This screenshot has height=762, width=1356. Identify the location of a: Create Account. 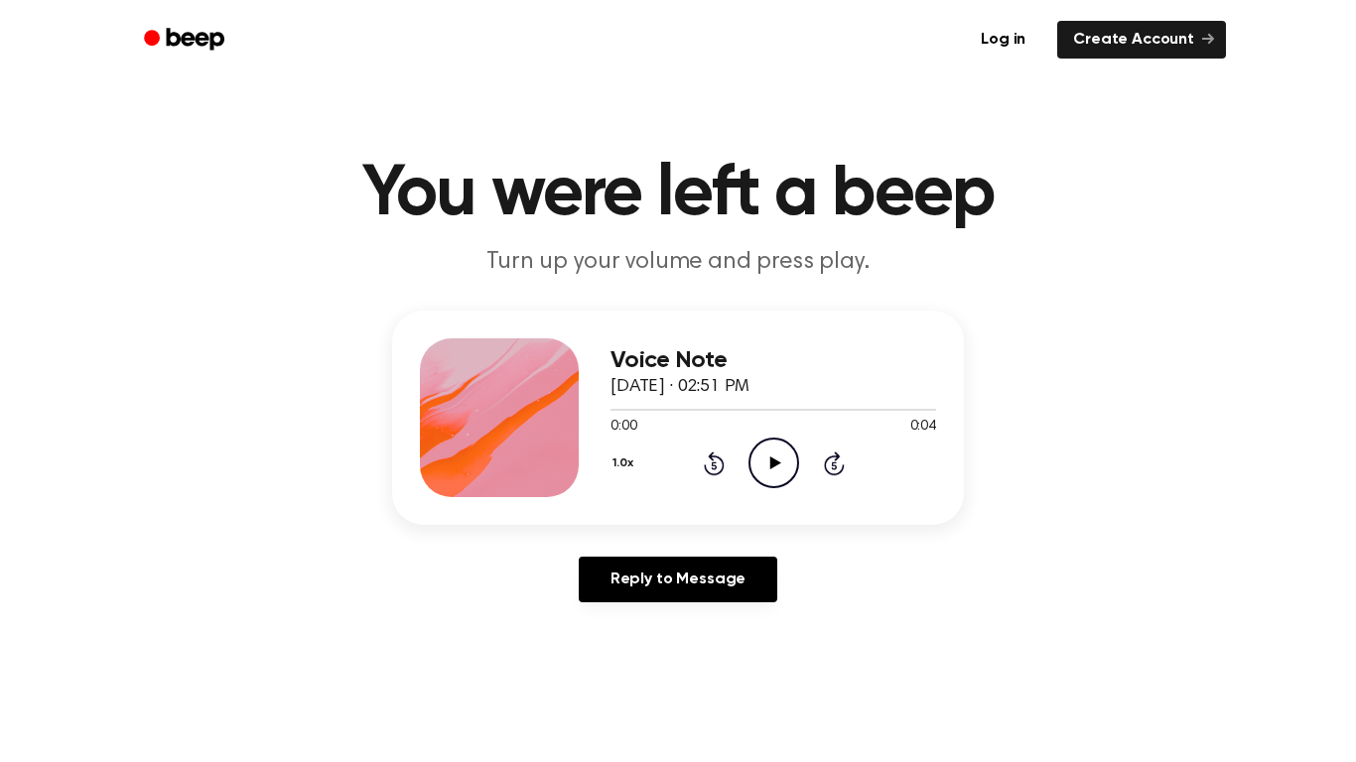
(1142, 40).